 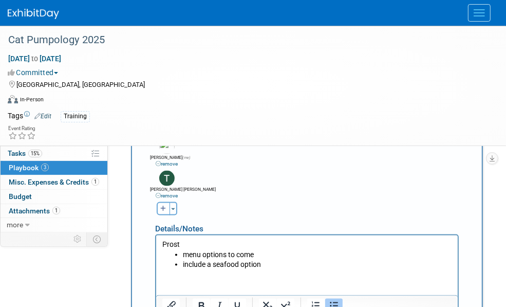 What do you see at coordinates (151, 19) in the screenshot?
I see `body: Rich Text Area. Press ALT-0 for help.` at bounding box center [151, 19].